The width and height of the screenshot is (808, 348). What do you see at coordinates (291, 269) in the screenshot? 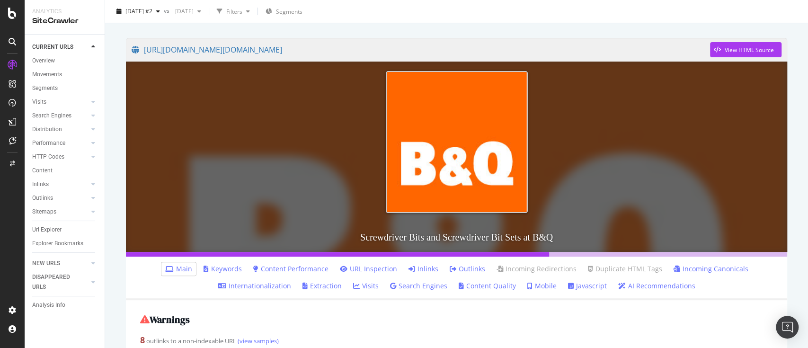
I see `a: Content Performance` at bounding box center [291, 269].